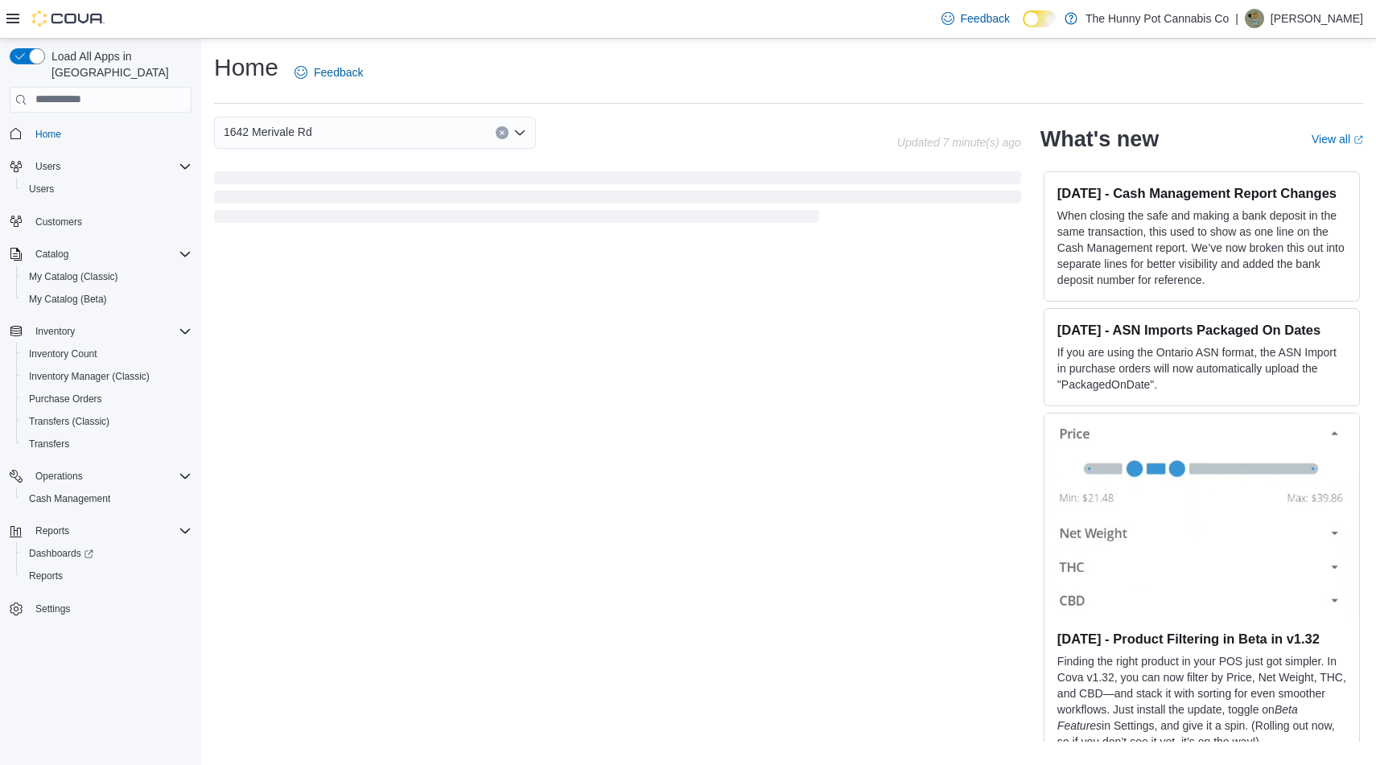 The image size is (1376, 765). Describe the element at coordinates (89, 377) in the screenshot. I see `a: Inventory Manager (Classic)` at that location.